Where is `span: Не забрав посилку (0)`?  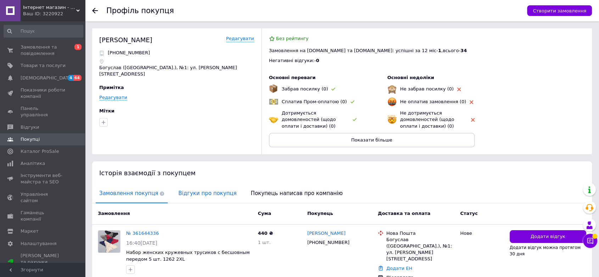
span: Не забрав посилку (0) is located at coordinates (427, 89).